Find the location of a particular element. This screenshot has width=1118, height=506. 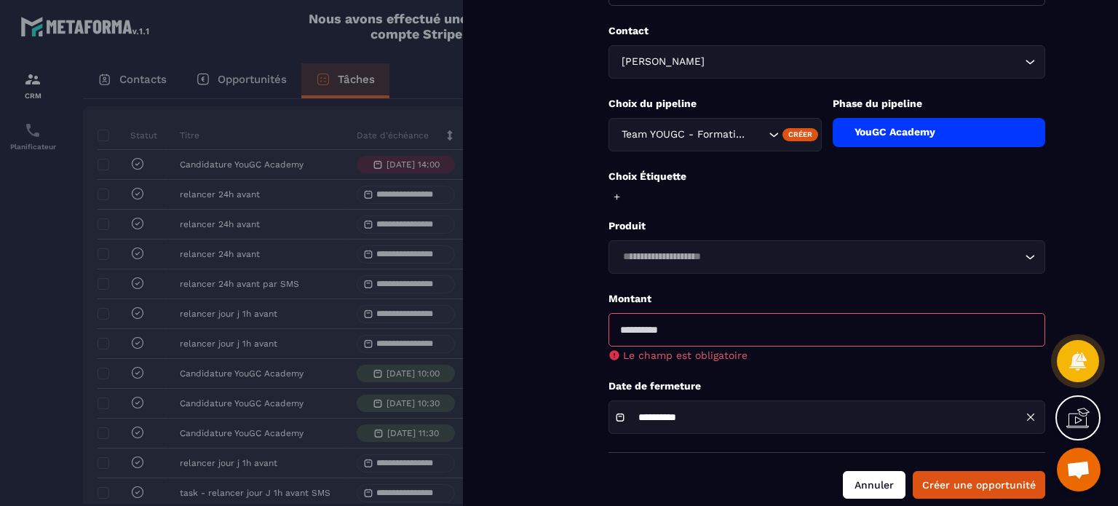

p: Choix Étiquette is located at coordinates (826, 176).